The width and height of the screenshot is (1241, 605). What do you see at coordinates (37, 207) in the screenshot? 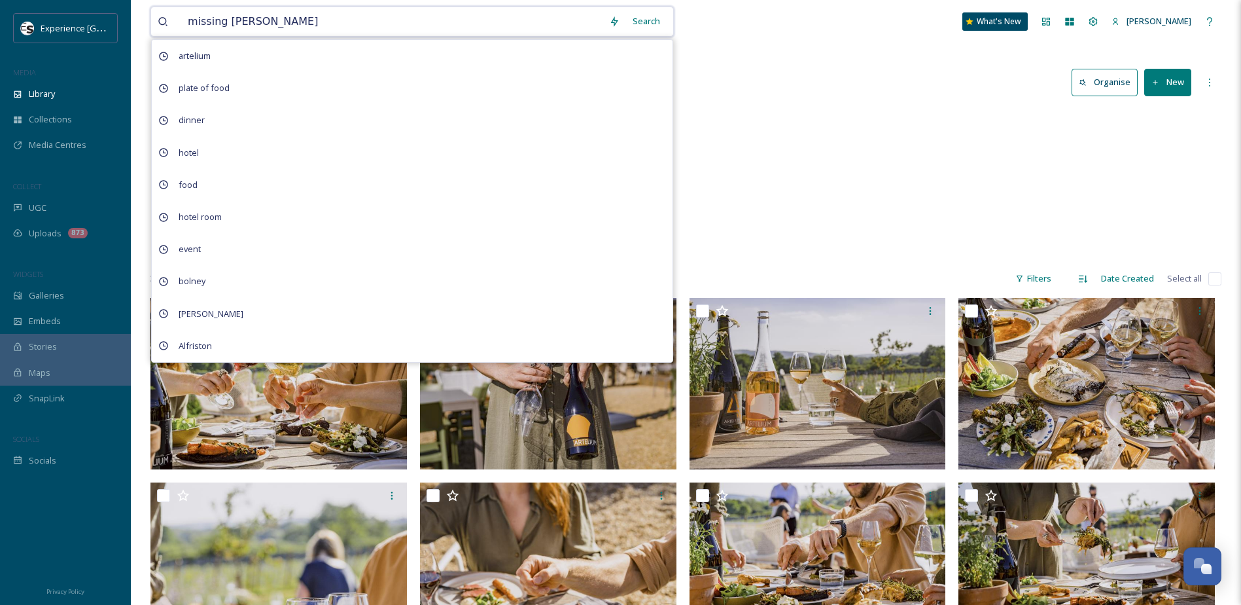
I see `span: UGC` at bounding box center [37, 207].